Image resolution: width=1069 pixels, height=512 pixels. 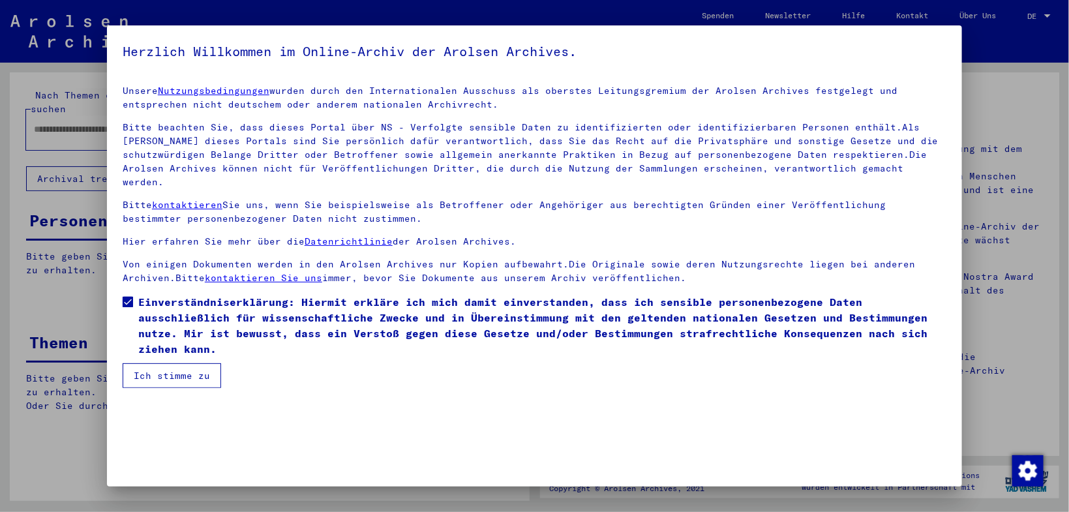 I want to click on p: Unsere wurden durch den Internationalen Ausschuss als oberstes Leitungsgremium der Arolsen Archiv..., so click(x=534, y=98).